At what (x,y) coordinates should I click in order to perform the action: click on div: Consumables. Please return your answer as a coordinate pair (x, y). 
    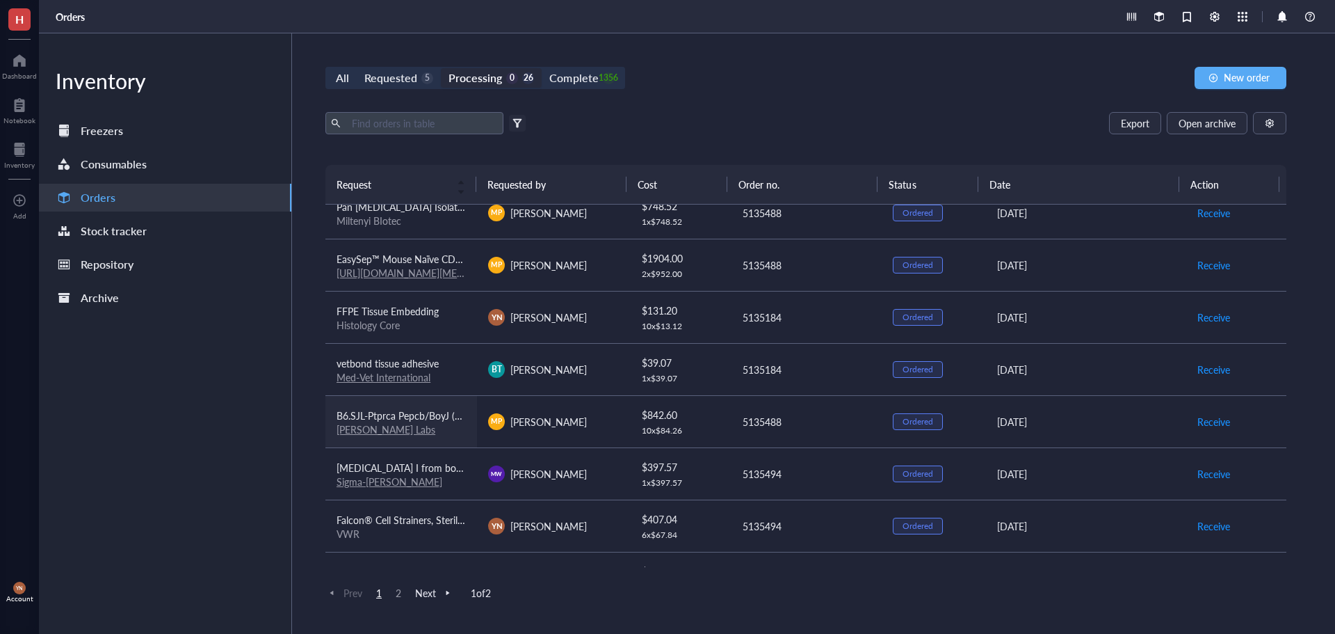
    Looking at the image, I should click on (113, 164).